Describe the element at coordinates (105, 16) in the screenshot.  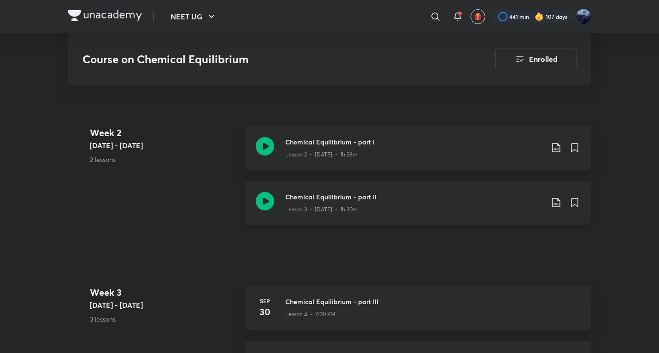
I see `img: Company Logo` at that location.